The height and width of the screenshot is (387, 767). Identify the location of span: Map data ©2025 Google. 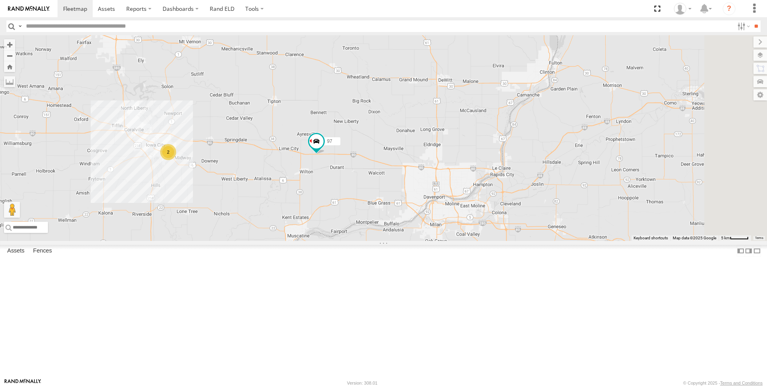
(695, 237).